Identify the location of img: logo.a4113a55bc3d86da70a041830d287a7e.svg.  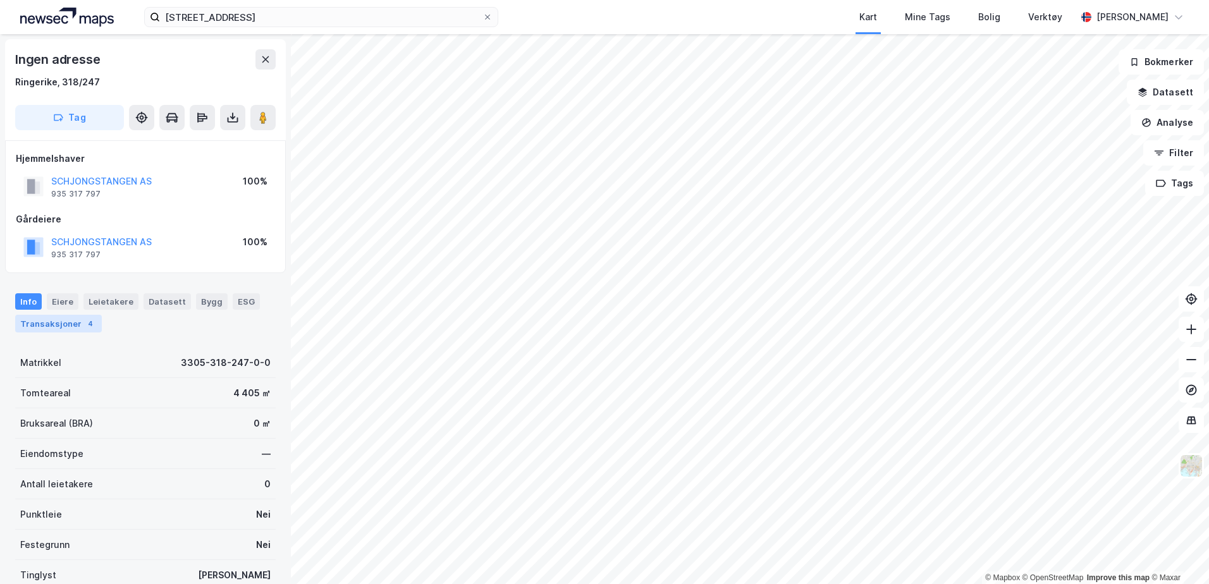
(67, 17).